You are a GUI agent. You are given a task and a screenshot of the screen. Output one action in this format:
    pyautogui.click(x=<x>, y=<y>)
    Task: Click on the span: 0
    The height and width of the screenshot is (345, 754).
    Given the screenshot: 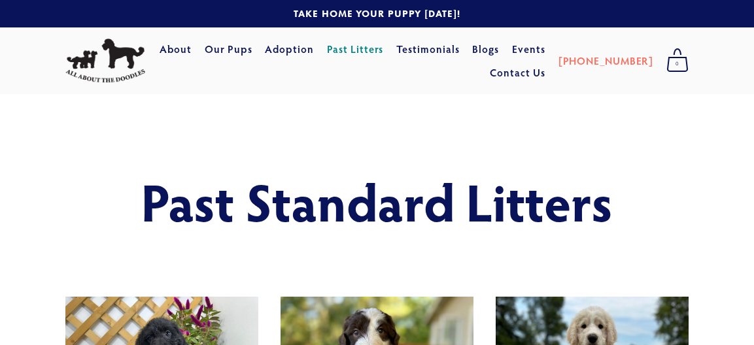 What is the action you would take?
    pyautogui.click(x=677, y=64)
    